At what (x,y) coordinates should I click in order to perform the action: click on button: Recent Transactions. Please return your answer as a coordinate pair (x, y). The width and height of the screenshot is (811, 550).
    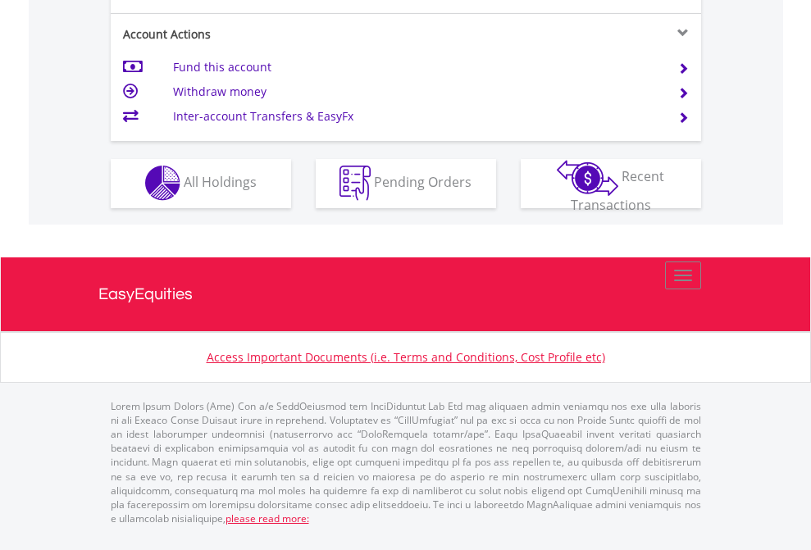
    Looking at the image, I should click on (611, 184).